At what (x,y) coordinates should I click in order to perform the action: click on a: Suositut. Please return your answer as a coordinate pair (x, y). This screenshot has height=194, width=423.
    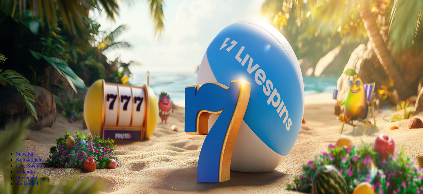
    Looking at the image, I should click on (25, 154).